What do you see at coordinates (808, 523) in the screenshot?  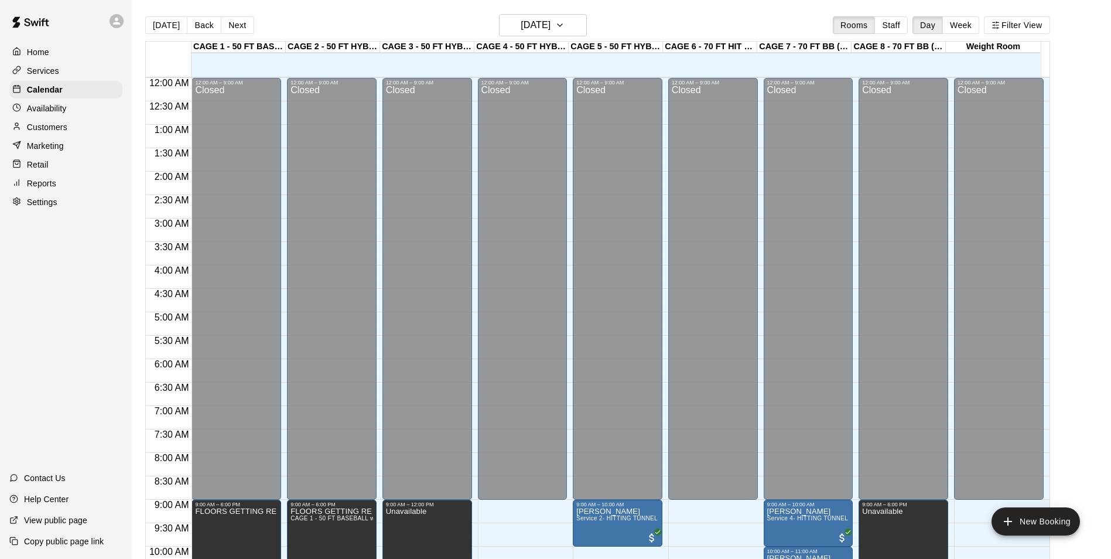 I see `div: 9:00 AM – 10:00 AM: Service 4- HITTING TUNNEL RENTAL - 70ft Baseball` at bounding box center [808, 523].